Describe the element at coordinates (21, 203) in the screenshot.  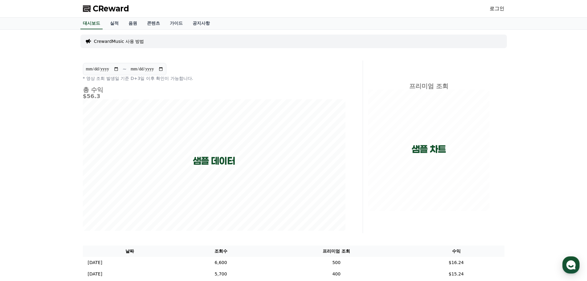
I see `a: 홈` at that location.